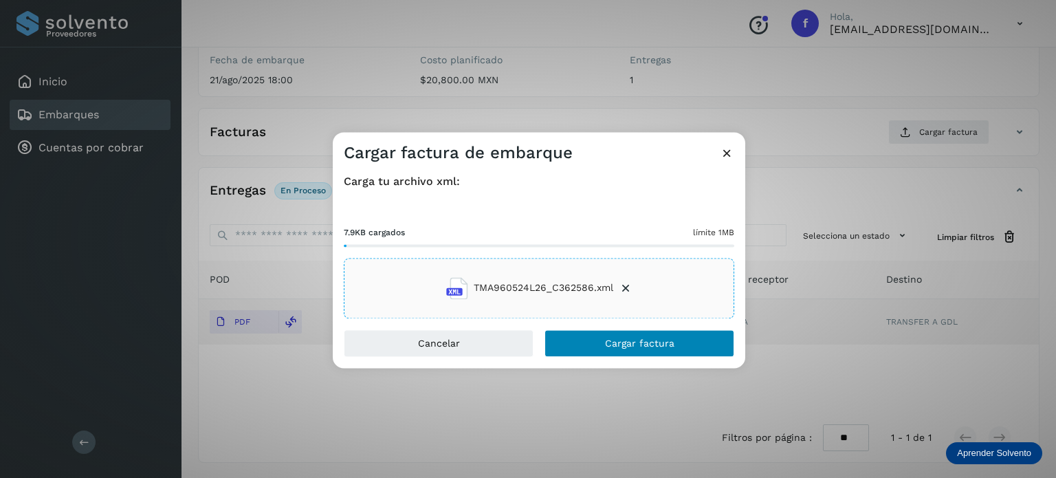 The height and width of the screenshot is (478, 1056). Describe the element at coordinates (639, 343) in the screenshot. I see `button: Cargar factura` at that location.